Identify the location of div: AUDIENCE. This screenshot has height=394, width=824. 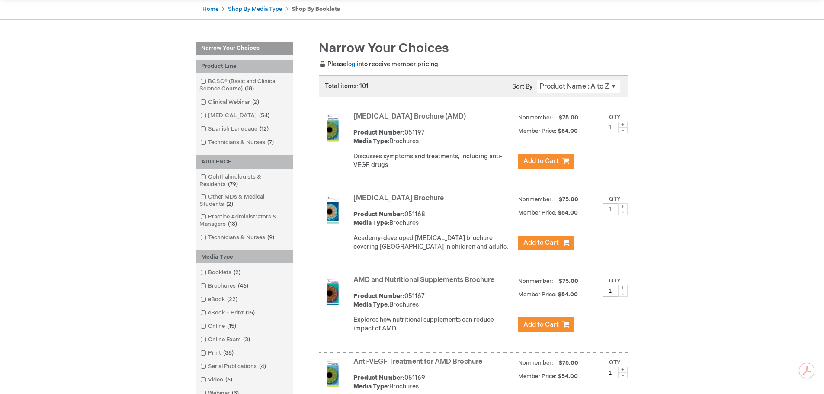
(244, 162).